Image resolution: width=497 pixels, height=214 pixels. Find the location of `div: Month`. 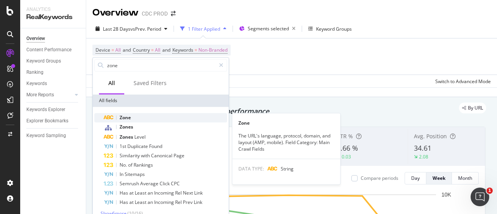

div: Month is located at coordinates (465, 178).